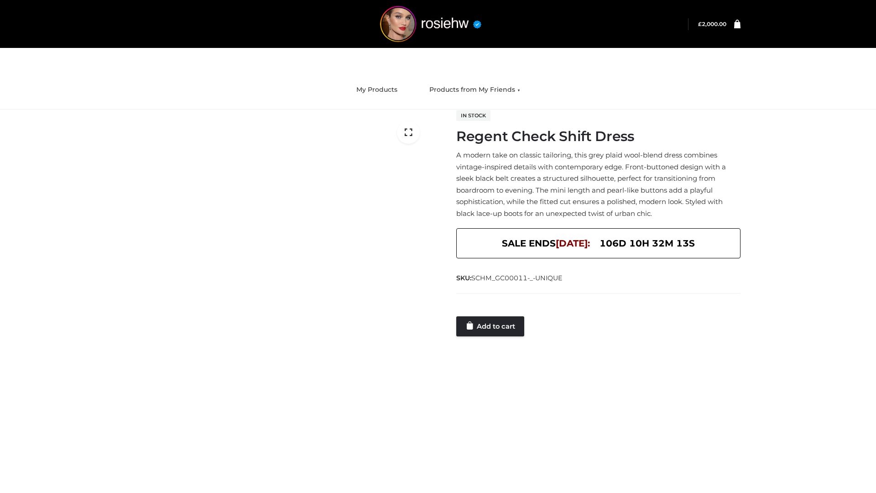  Describe the element at coordinates (473, 115) in the screenshot. I see `span: In stock` at that location.